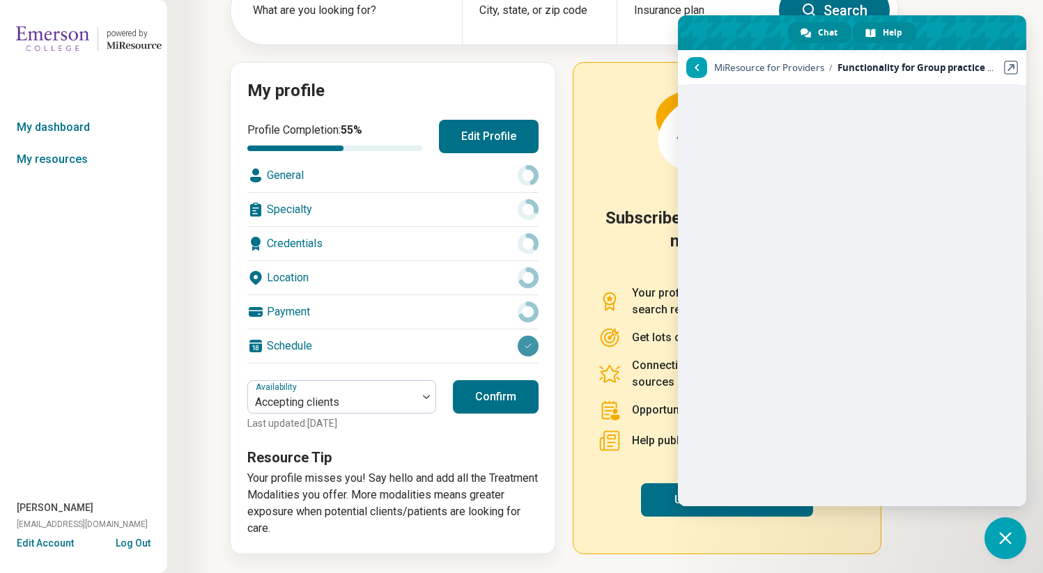 The width and height of the screenshot is (1043, 573). What do you see at coordinates (827, 33) in the screenshot?
I see `span: Chat` at bounding box center [827, 33].